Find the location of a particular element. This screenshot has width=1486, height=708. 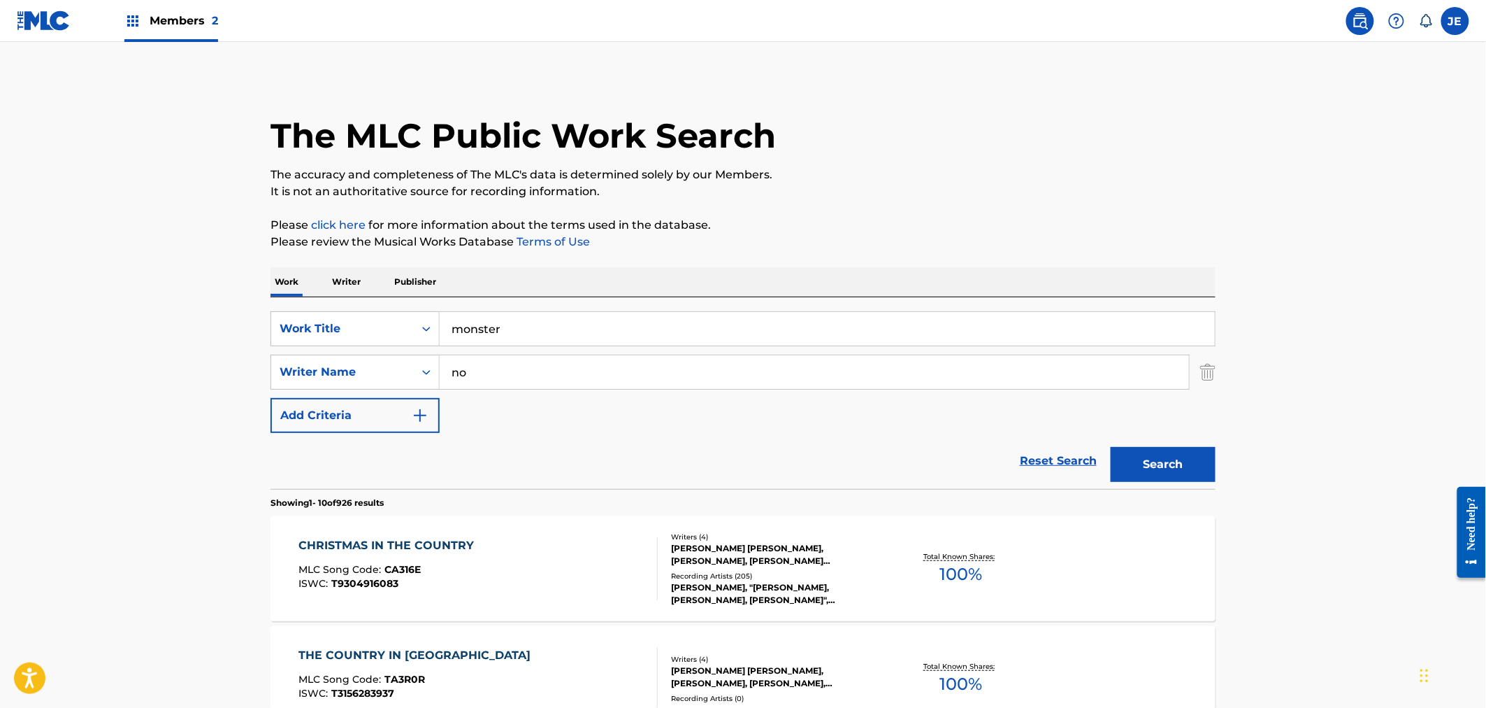

img: help is located at coordinates (1397, 21).